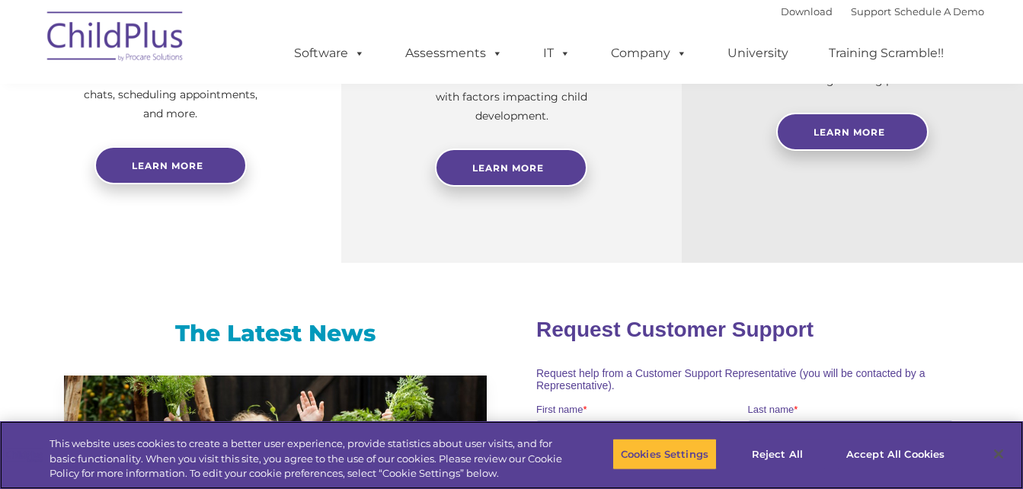  I want to click on a: Software, so click(329, 53).